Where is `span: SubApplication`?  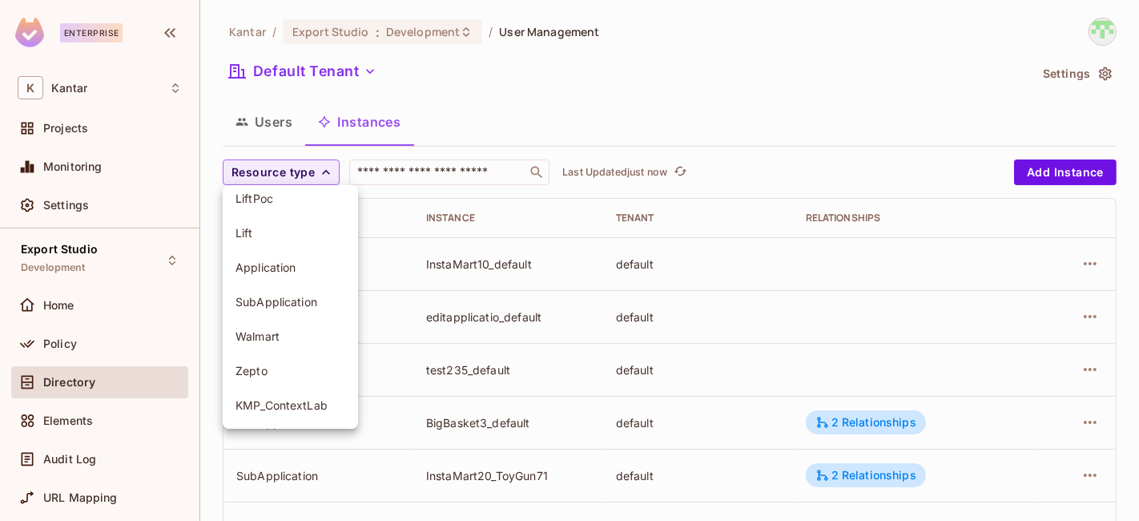
span: SubApplication is located at coordinates (290, 301).